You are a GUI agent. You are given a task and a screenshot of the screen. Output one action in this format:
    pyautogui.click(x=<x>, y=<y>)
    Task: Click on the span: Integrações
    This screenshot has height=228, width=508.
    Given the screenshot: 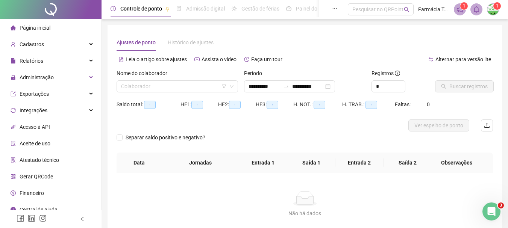 What is the action you would take?
    pyautogui.click(x=33, y=110)
    